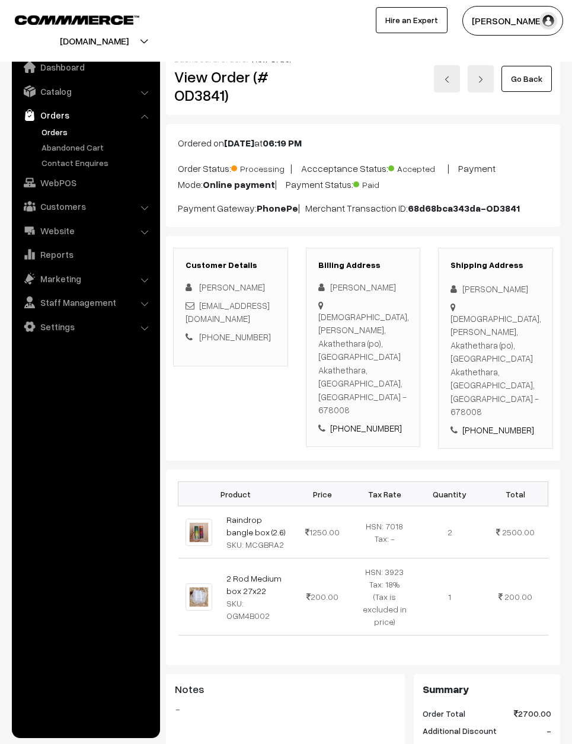  What do you see at coordinates (384, 533) in the screenshot?
I see `span: HSN: 7018 Tax: -` at bounding box center [384, 533].